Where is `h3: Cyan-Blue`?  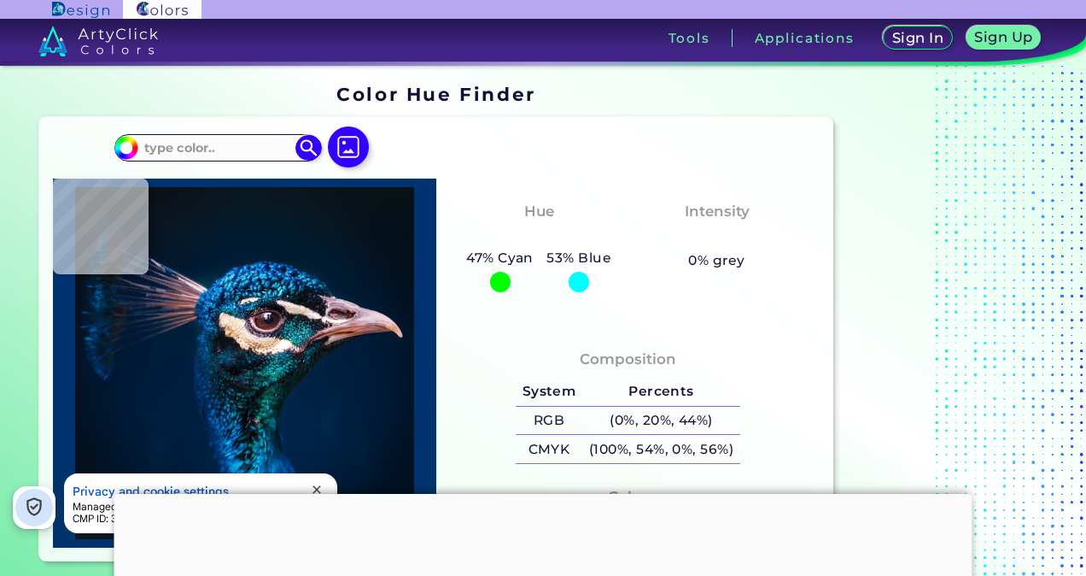
h3: Cyan-Blue is located at coordinates (539, 237).